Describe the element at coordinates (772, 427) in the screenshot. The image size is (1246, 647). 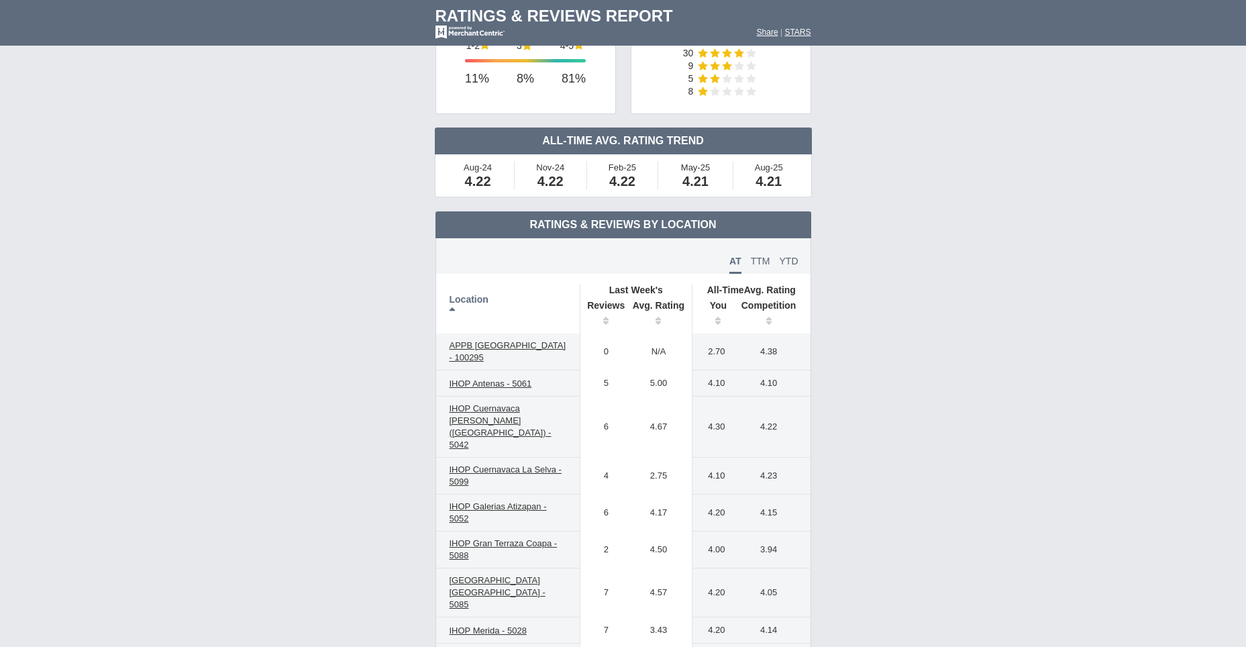
I see `td: 4.22` at that location.